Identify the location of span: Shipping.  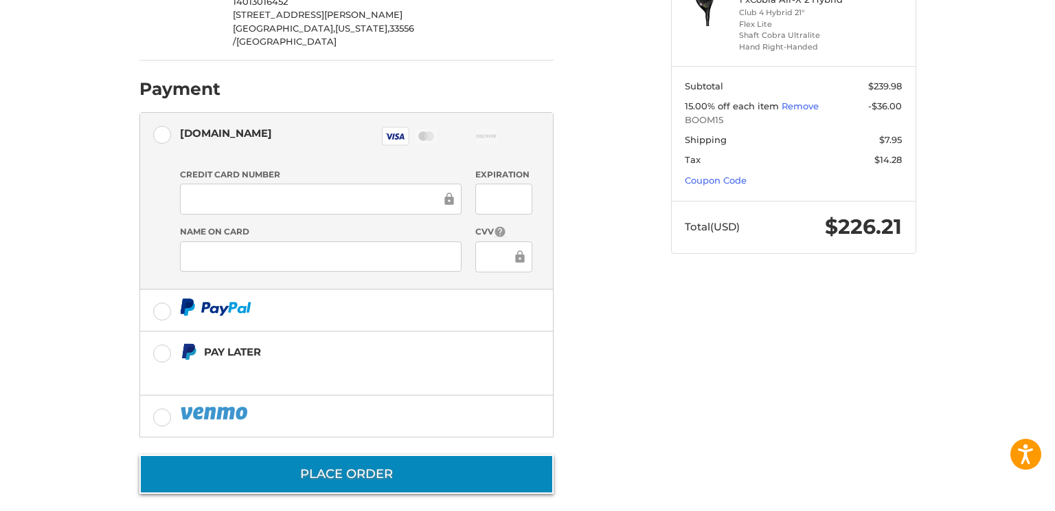
(706, 139).